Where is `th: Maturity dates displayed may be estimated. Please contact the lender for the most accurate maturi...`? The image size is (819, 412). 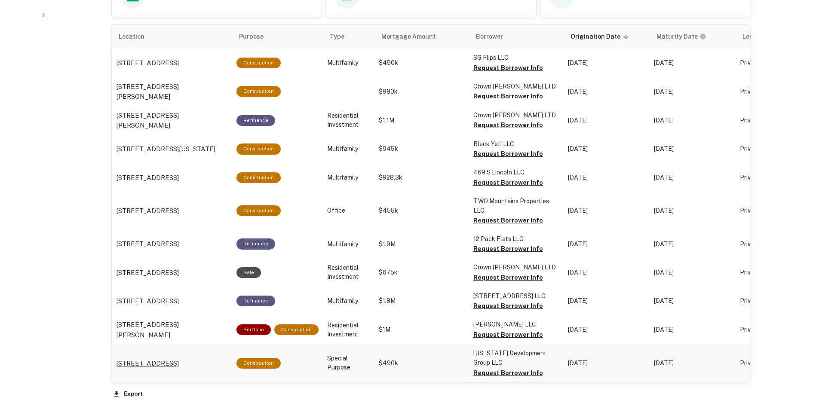 th: Maturity dates displayed may be estimated. Please contact the lender for the most accurate maturi... is located at coordinates (693, 37).